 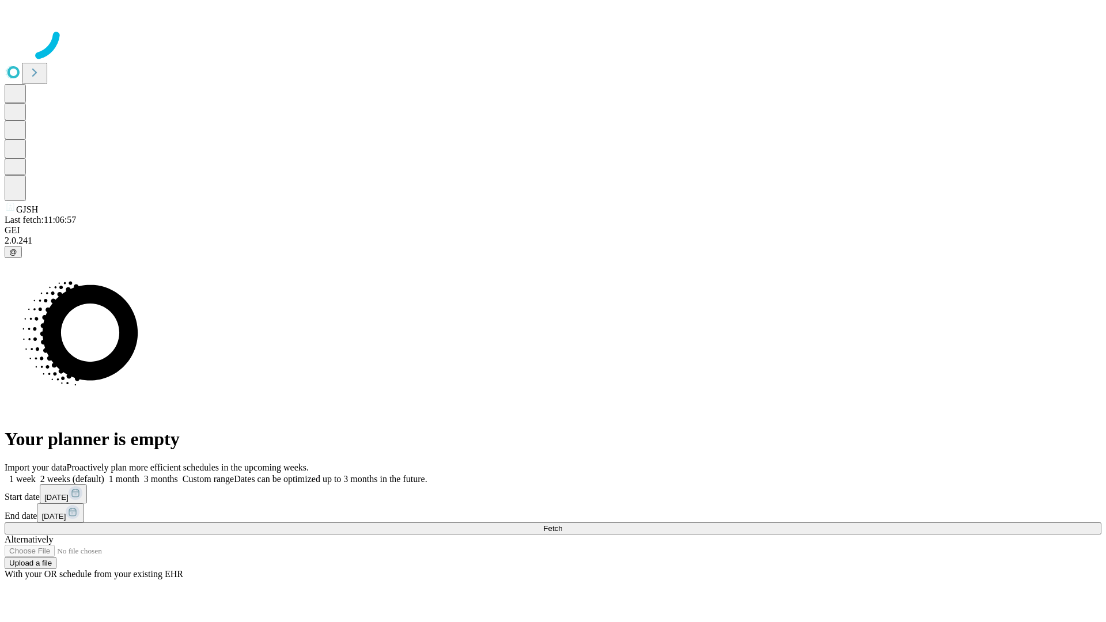 I want to click on button: Fetch, so click(x=553, y=528).